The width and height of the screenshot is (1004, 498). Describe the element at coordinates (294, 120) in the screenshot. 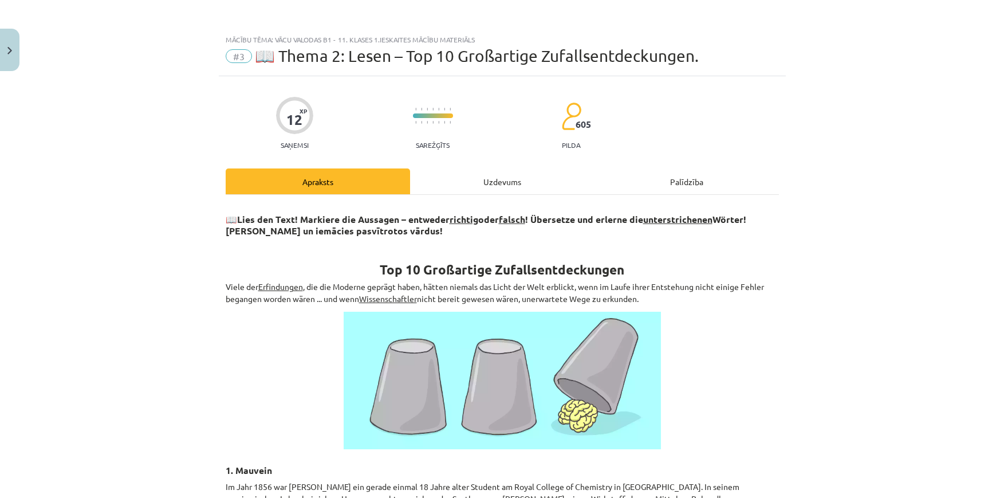

I see `div: 12` at that location.